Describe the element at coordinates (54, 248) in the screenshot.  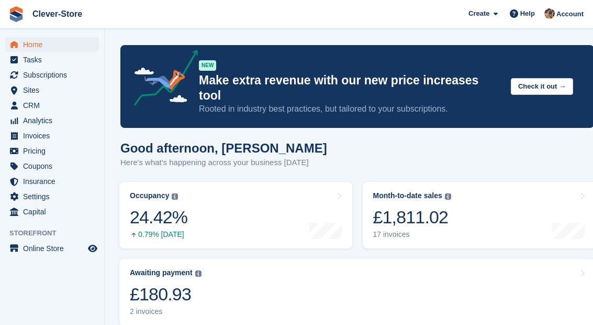
I see `span: Online Store` at that location.